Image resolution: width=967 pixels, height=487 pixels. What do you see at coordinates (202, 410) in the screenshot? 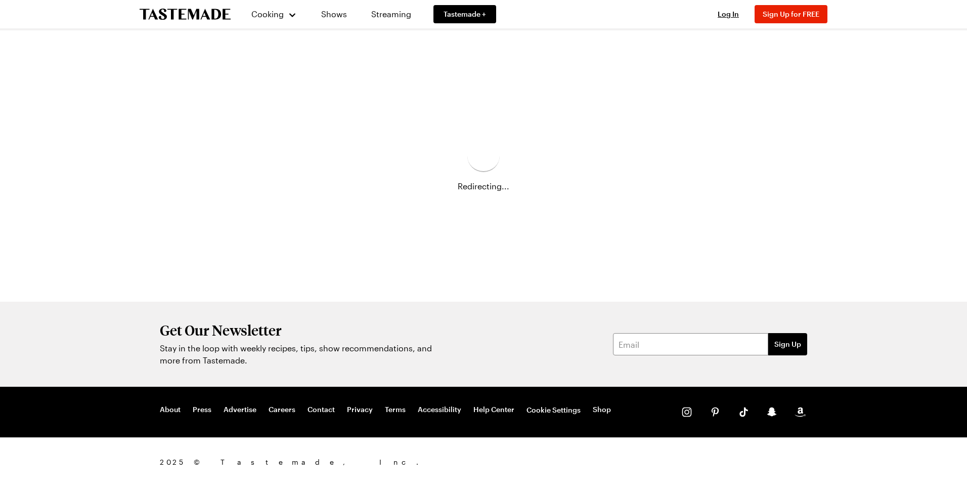
I see `a: Press` at bounding box center [202, 410].